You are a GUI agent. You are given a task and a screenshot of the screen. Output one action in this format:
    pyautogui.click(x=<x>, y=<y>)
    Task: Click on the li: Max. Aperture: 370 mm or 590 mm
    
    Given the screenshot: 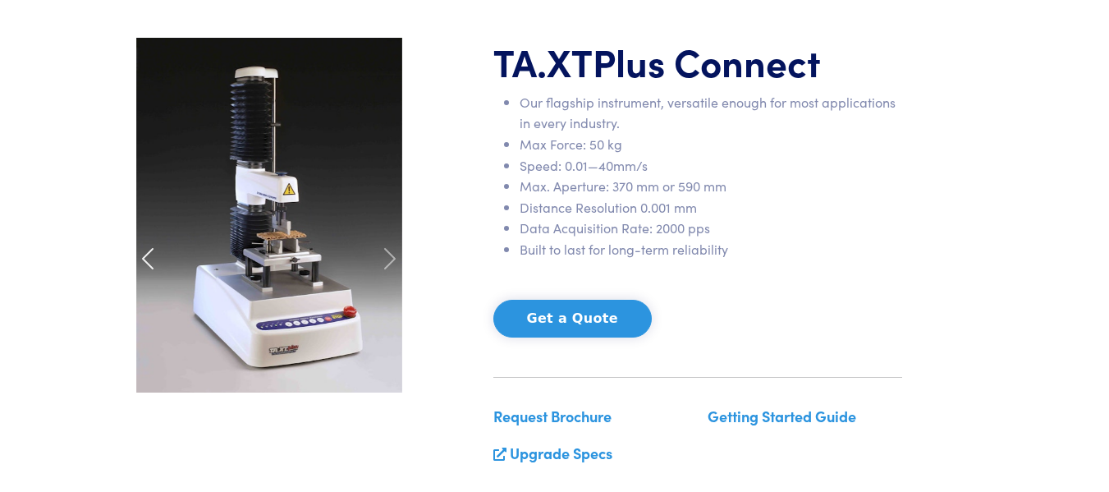 What is the action you would take?
    pyautogui.click(x=711, y=186)
    